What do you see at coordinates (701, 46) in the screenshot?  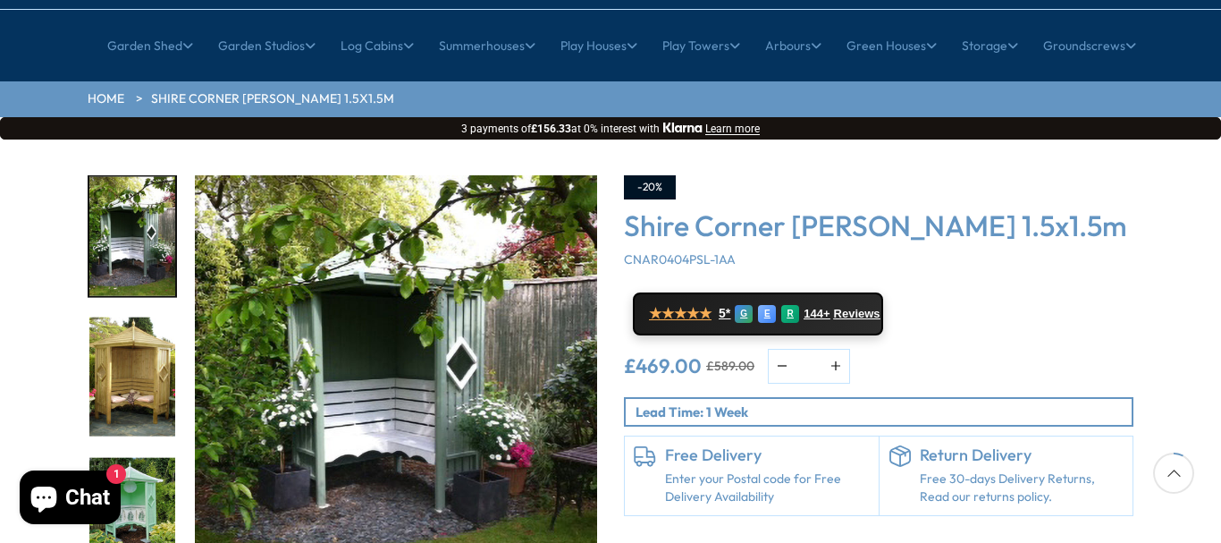 I see `a: Play Towers` at bounding box center [701, 46].